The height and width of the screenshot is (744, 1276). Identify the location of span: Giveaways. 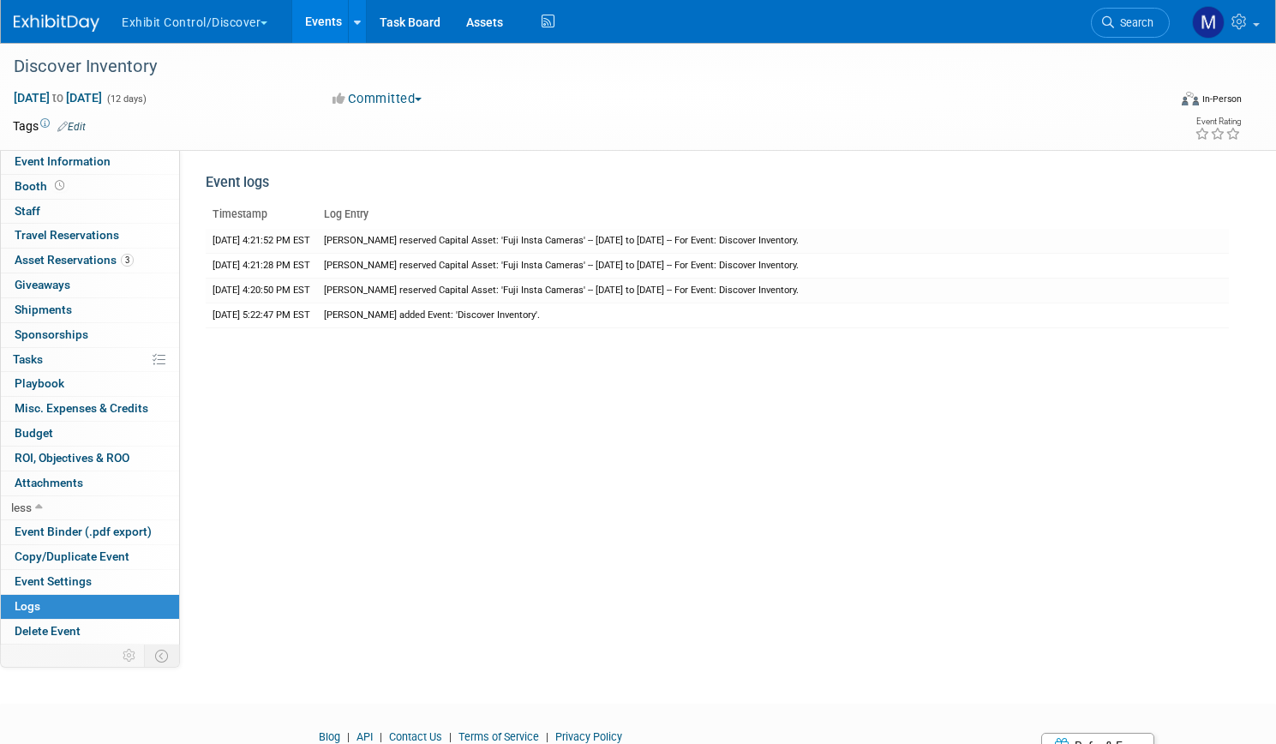
(42, 285).